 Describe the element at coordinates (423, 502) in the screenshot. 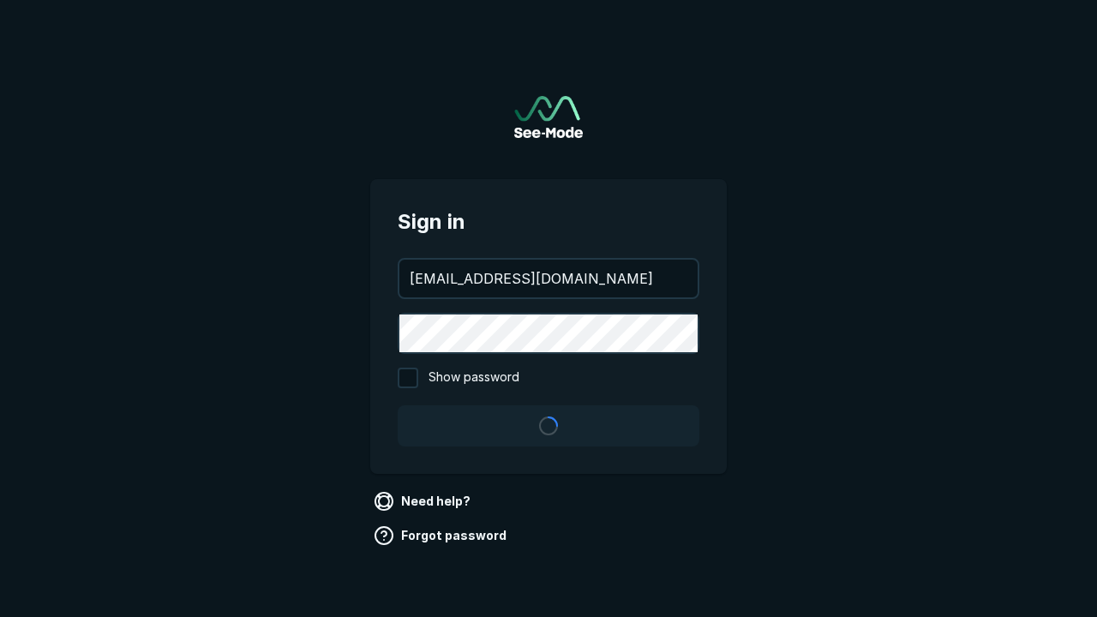

I see `a: Need help?` at that location.